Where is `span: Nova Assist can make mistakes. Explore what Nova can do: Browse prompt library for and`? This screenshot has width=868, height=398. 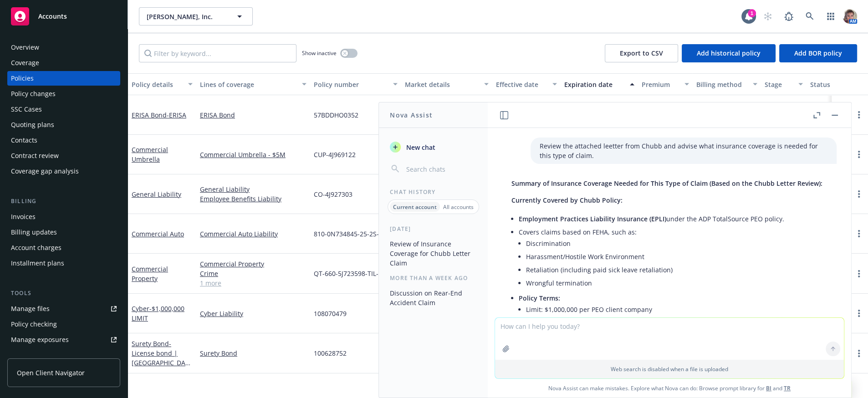
span: Nova Assist can make mistakes. Explore what Nova can do: Browse prompt library for and is located at coordinates (670, 388).